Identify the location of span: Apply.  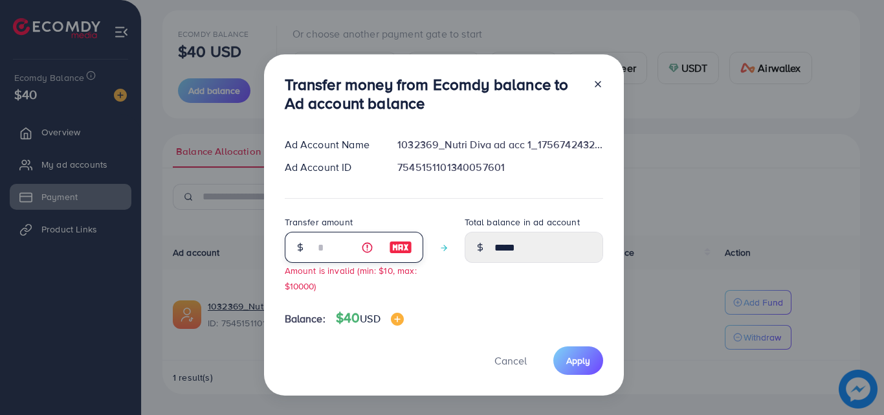
(578, 360).